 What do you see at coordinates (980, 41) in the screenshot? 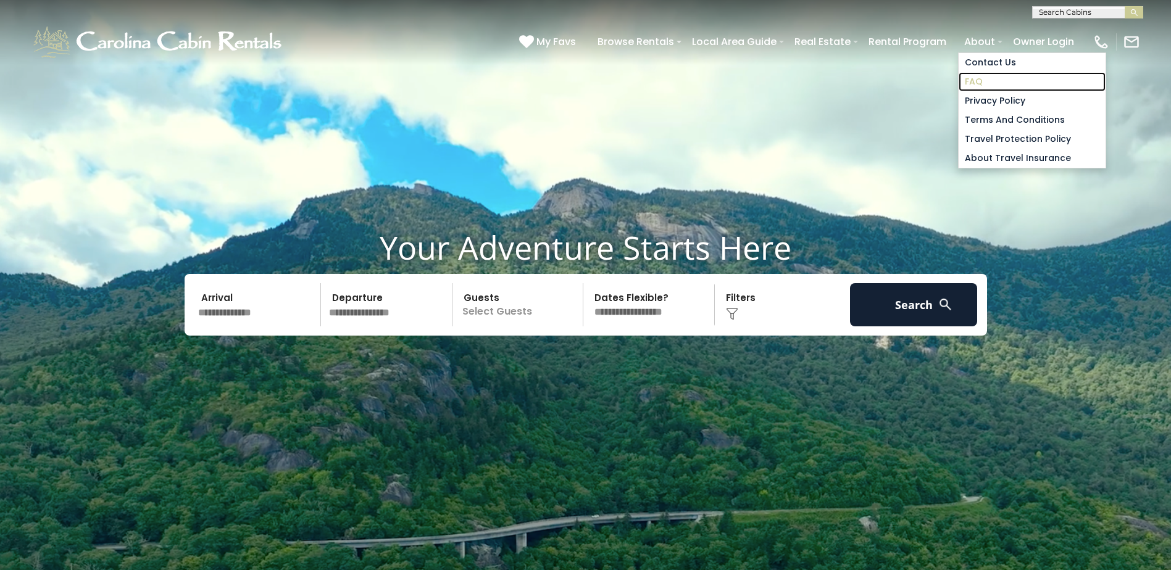
I see `a: About` at bounding box center [980, 41].